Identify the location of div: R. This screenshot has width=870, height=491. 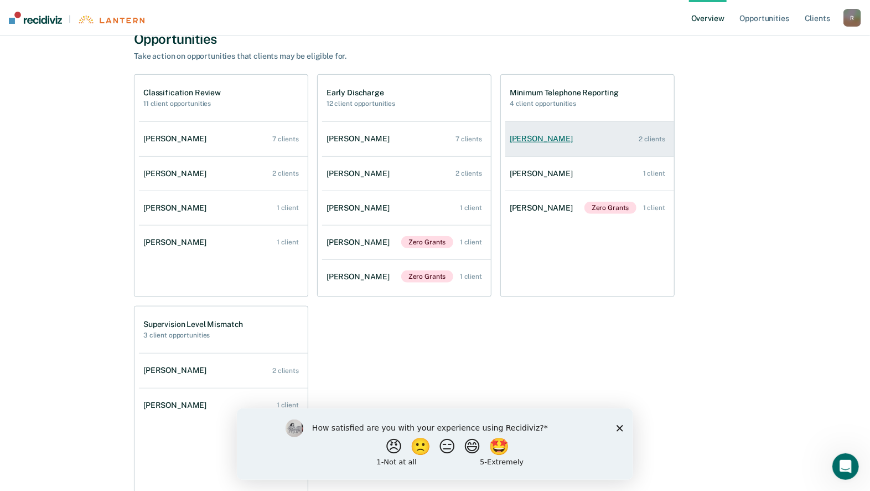
(853, 18).